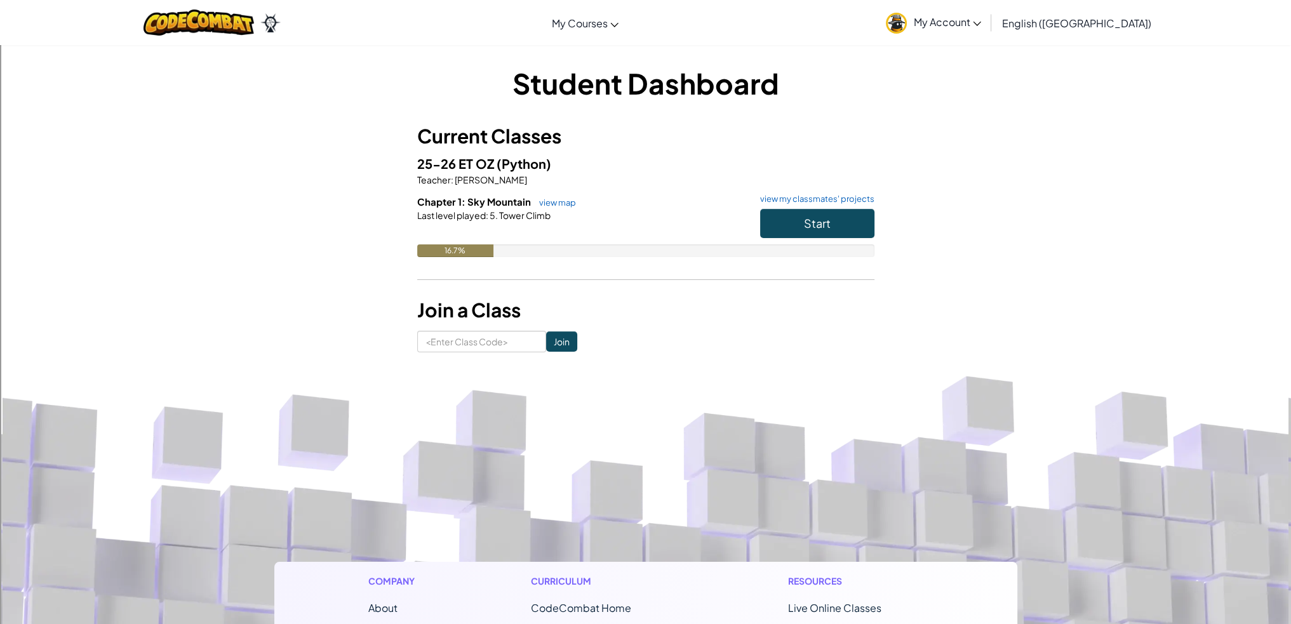 The height and width of the screenshot is (624, 1291). What do you see at coordinates (199, 22) in the screenshot?
I see `img: CodeCombat logo` at bounding box center [199, 22].